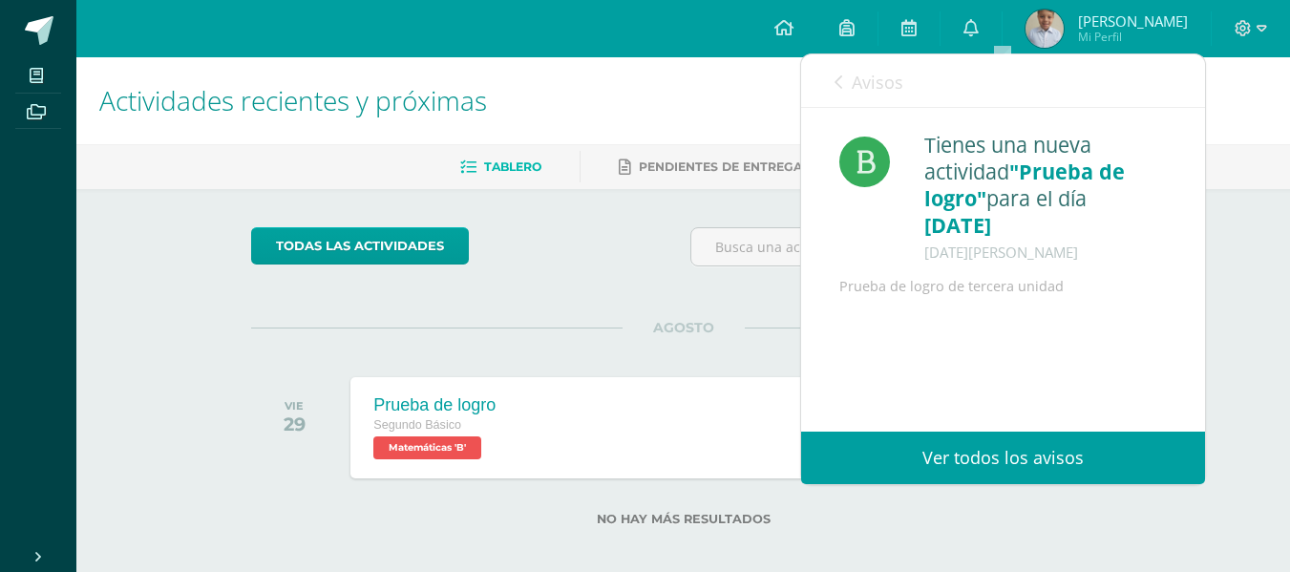  Describe the element at coordinates (1045, 199) in the screenshot. I see `div: Tienes una nueva actividad para el día` at that location.